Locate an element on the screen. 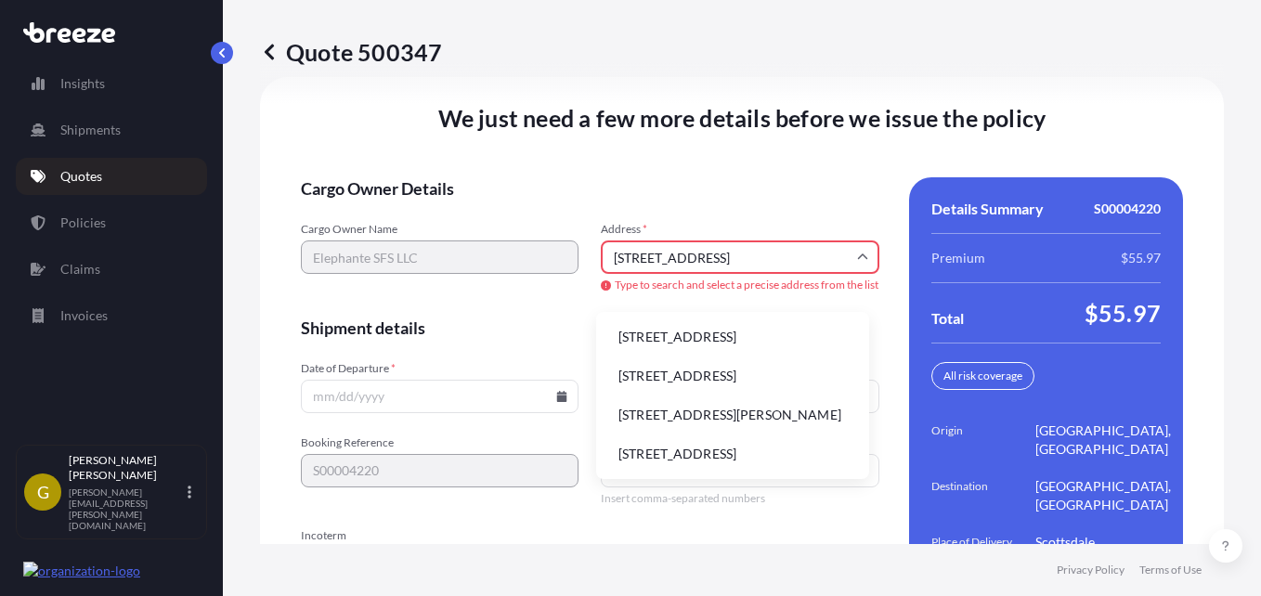  input: mm/dd/yyyy is located at coordinates (439, 396).